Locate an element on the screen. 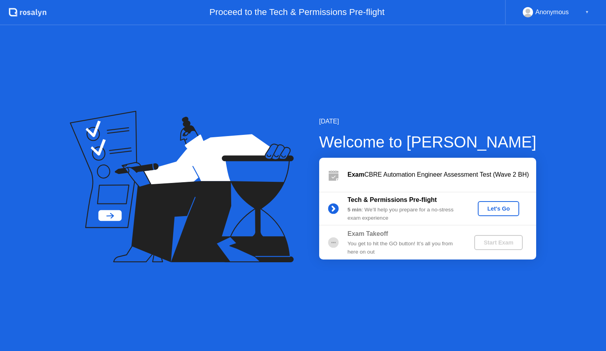 The height and width of the screenshot is (351, 606). div: Let's Go is located at coordinates (499, 209).